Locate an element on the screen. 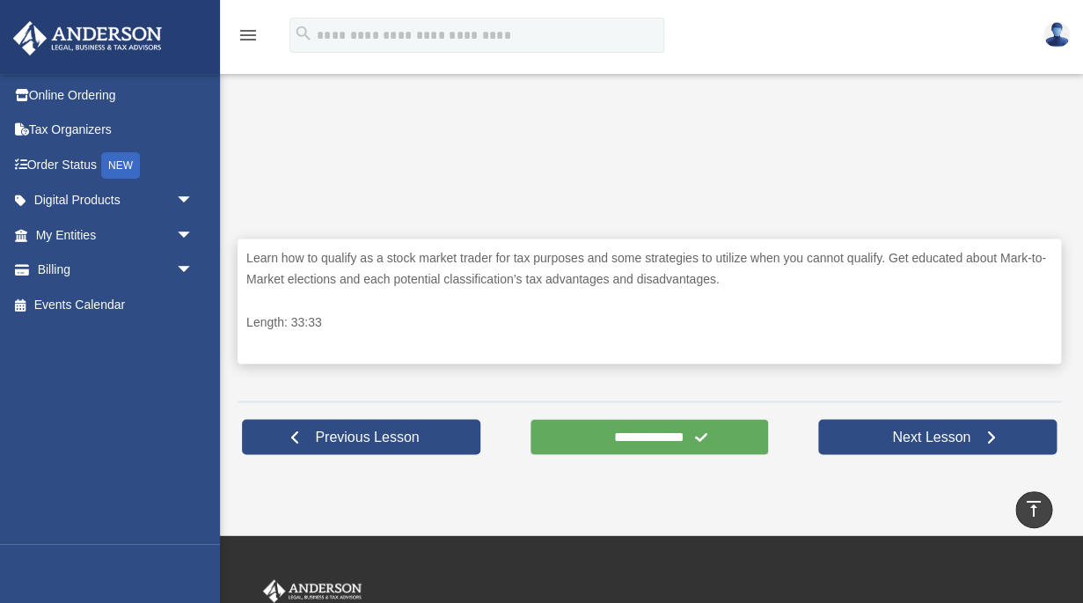 This screenshot has width=1083, height=603. a: Order StatusNEW is located at coordinates (116, 165).